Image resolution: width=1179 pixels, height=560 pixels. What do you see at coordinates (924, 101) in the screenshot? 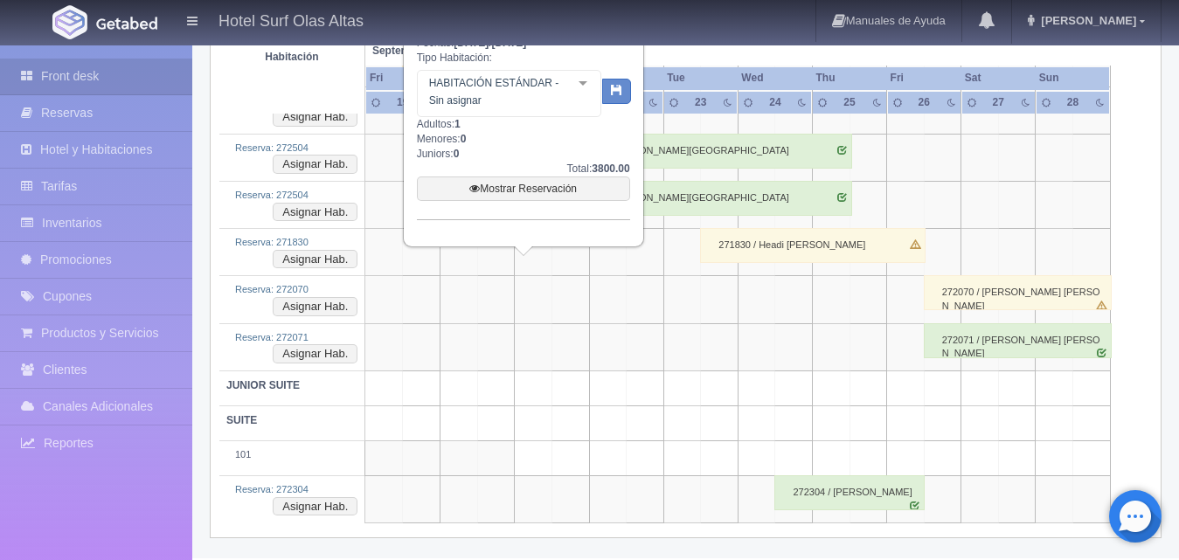
I see `div: 26` at bounding box center [924, 101].